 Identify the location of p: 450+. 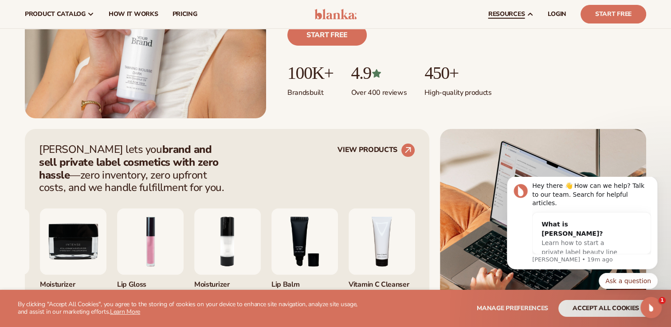
(457, 73).